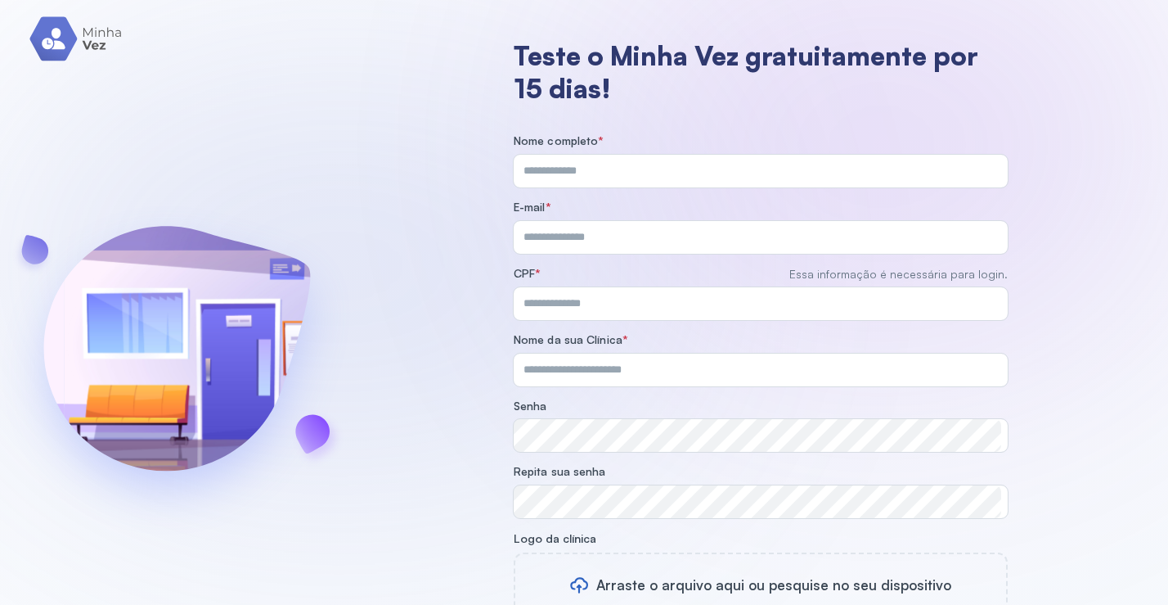 The image size is (1168, 605). What do you see at coordinates (761, 538) in the screenshot?
I see `label: Logo da clínica` at bounding box center [761, 538].